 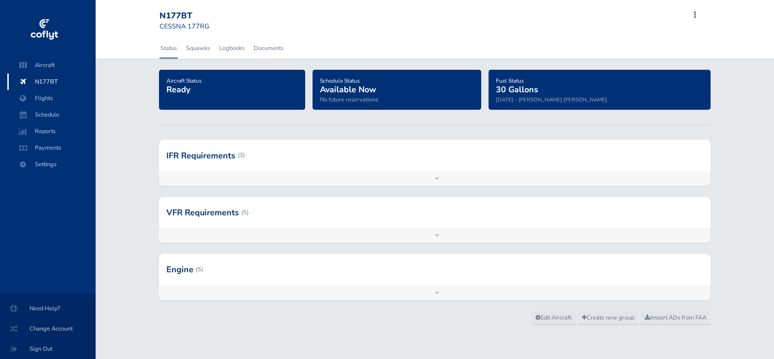 What do you see at coordinates (51, 148) in the screenshot?
I see `span: Payments` at bounding box center [51, 148].